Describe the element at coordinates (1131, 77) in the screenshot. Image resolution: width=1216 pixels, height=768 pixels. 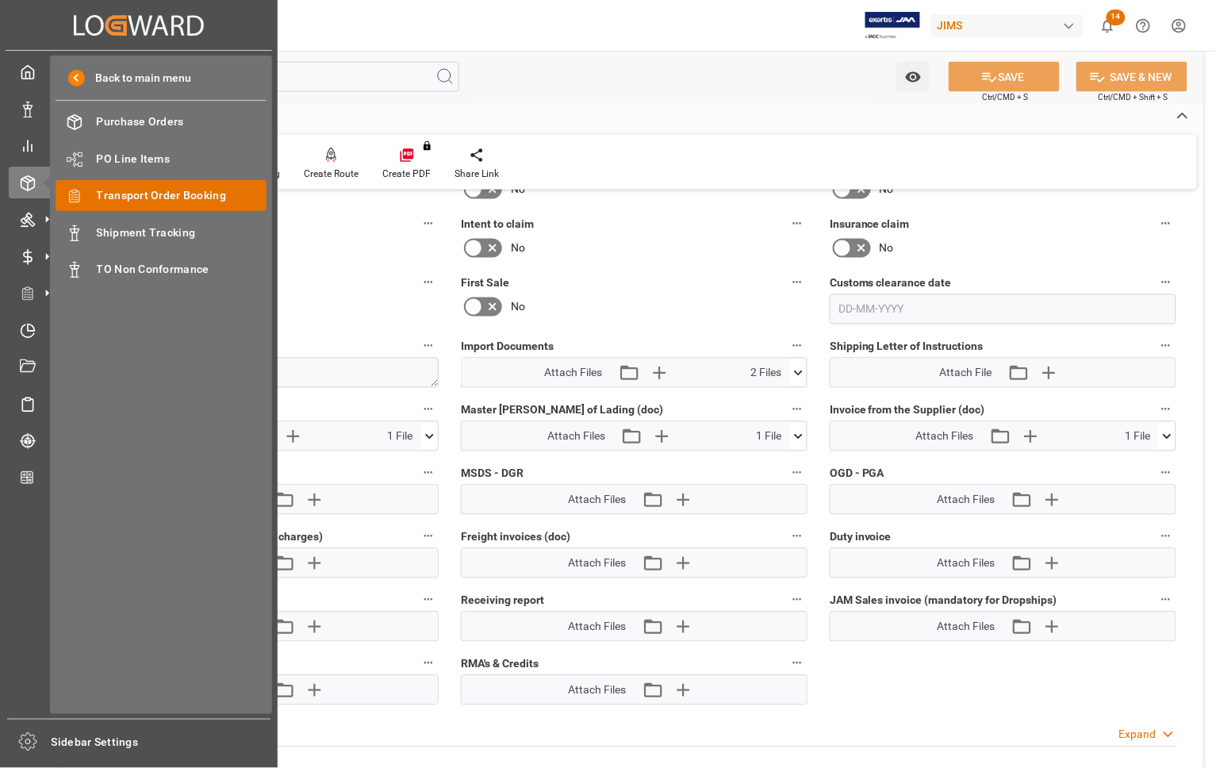
I see `button: SAVE & NEW` at that location.